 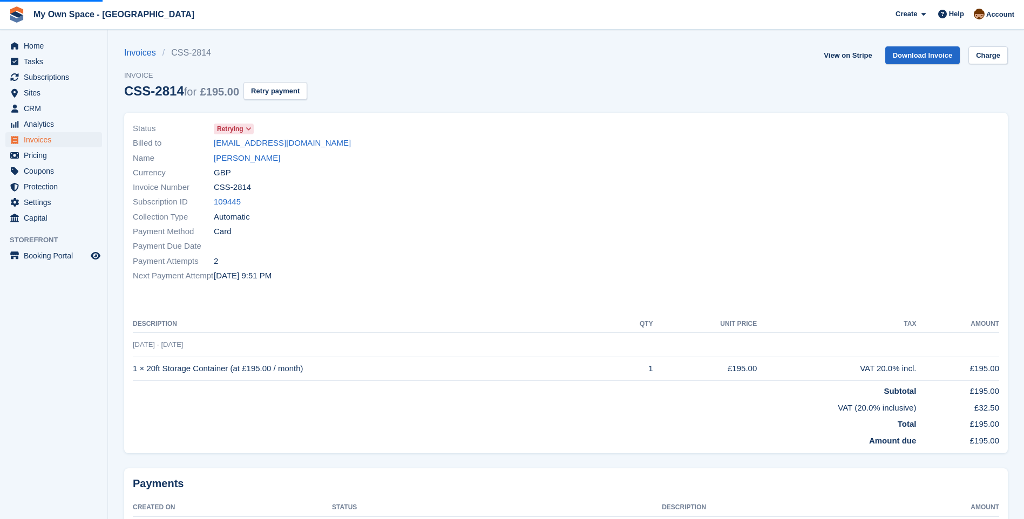 I want to click on span: Tasks, so click(x=56, y=62).